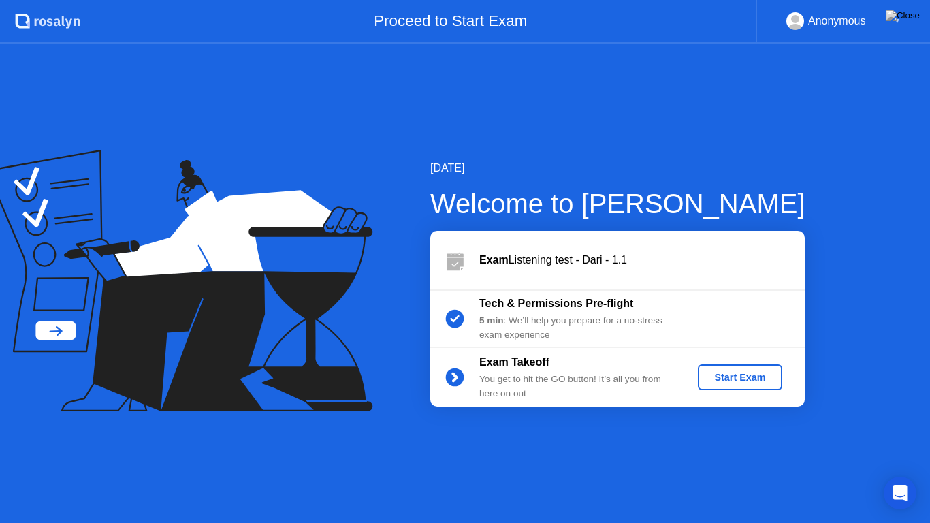  Describe the element at coordinates (642, 260) in the screenshot. I see `div: Listening test - Dari - 1.1` at that location.